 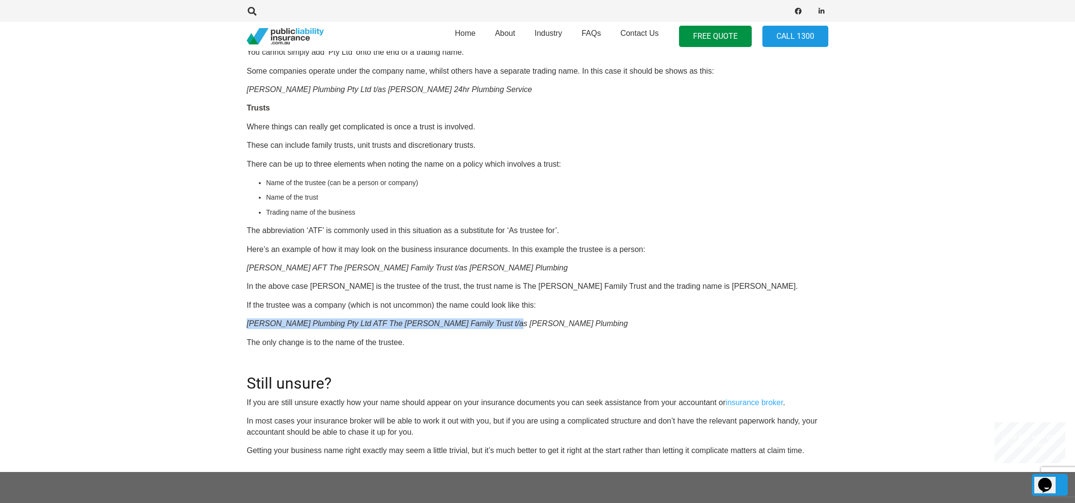 I want to click on a: FREE QUOTE, so click(x=715, y=36).